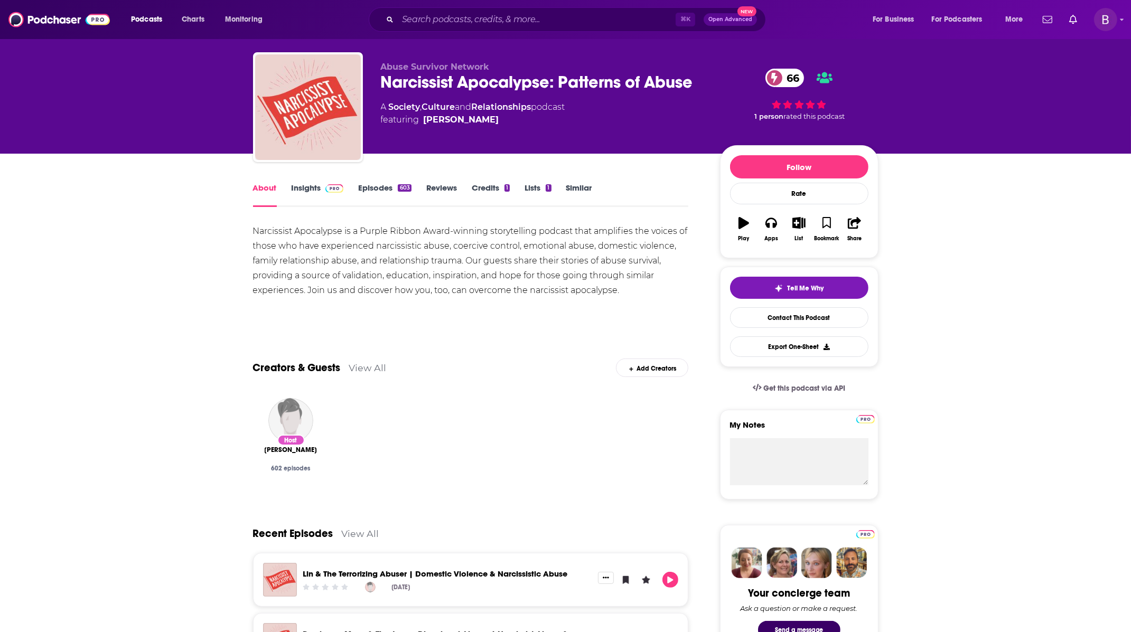 Image resolution: width=1131 pixels, height=632 pixels. What do you see at coordinates (799, 388) in the screenshot?
I see `a: Get this podcast via API` at bounding box center [799, 388].